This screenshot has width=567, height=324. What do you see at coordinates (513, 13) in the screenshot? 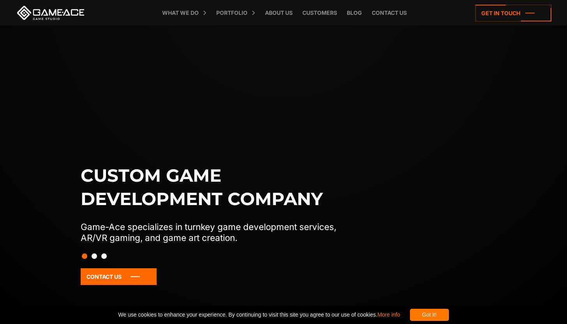
I see `a: Get in touch` at bounding box center [513, 13].